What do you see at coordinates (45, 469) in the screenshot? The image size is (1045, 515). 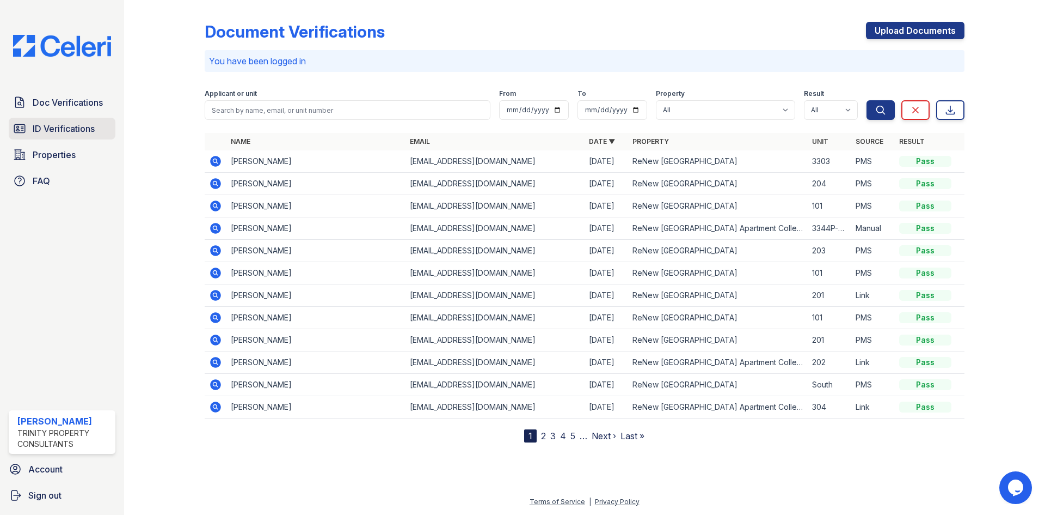 I see `span: Account` at bounding box center [45, 469].